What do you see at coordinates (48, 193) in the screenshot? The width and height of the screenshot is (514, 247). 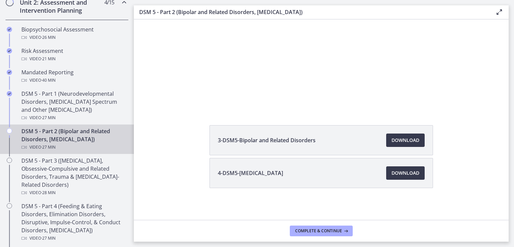 I see `span: · 28 min` at bounding box center [48, 193].